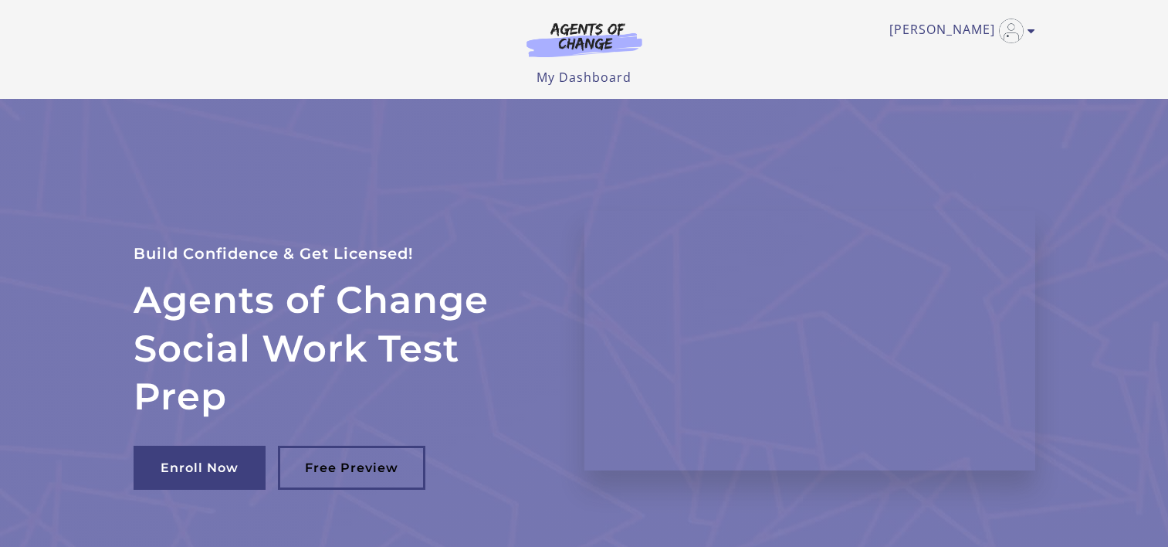 This screenshot has height=547, width=1168. I want to click on a: Toggle menu, so click(958, 31).